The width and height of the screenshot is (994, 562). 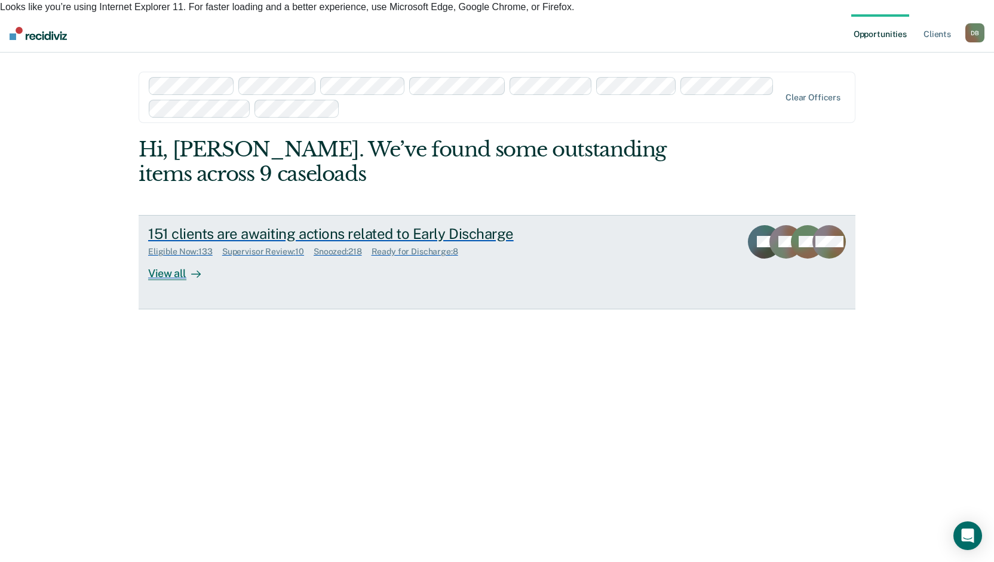 What do you see at coordinates (880, 33) in the screenshot?
I see `a: Opportunities` at bounding box center [880, 33].